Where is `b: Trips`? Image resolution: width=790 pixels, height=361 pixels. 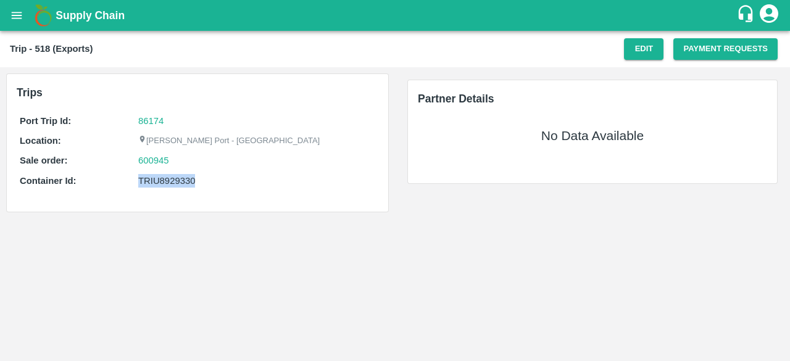 b: Trips is located at coordinates (30, 93).